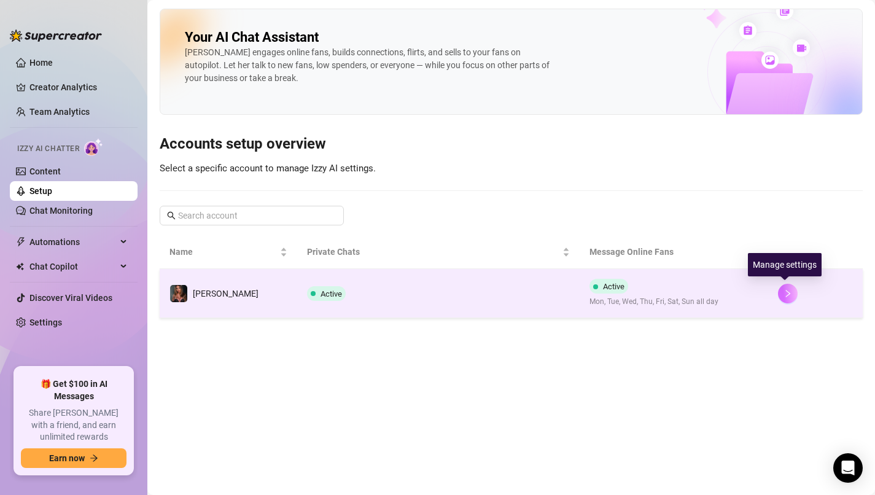 This screenshot has width=875, height=495. Describe the element at coordinates (224, 252) in the screenshot. I see `span: Name` at that location.